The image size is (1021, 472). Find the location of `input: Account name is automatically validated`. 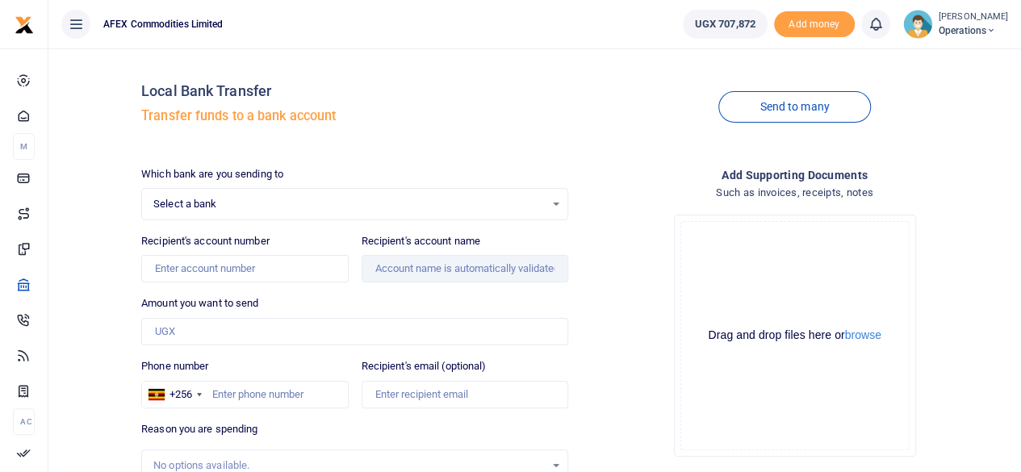

input: Account name is automatically validated is located at coordinates (465, 269).